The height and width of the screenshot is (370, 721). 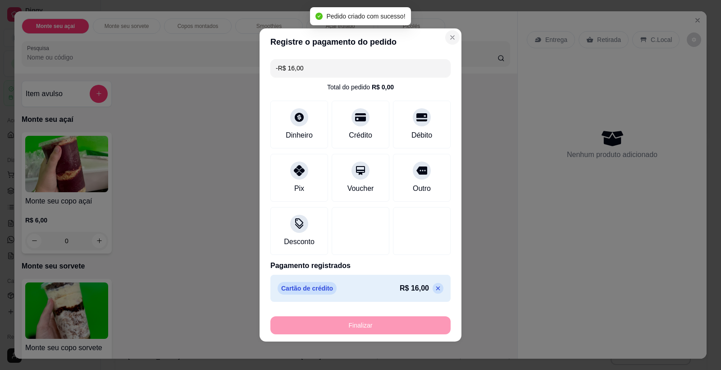 What do you see at coordinates (361, 188) in the screenshot?
I see `div: Voucher` at bounding box center [361, 188].